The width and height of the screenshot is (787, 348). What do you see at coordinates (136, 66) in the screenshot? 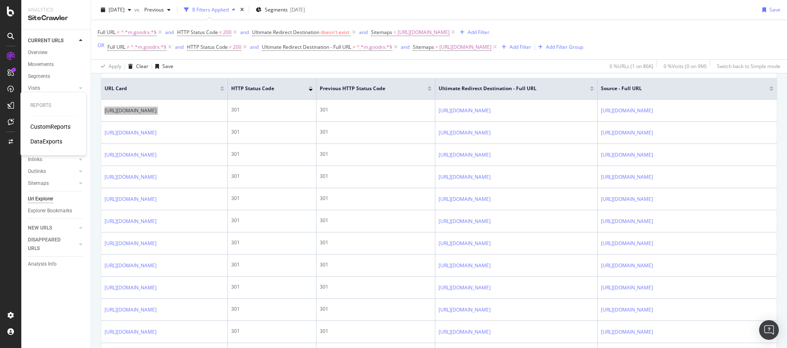
I see `button: Clear` at bounding box center [136, 66].